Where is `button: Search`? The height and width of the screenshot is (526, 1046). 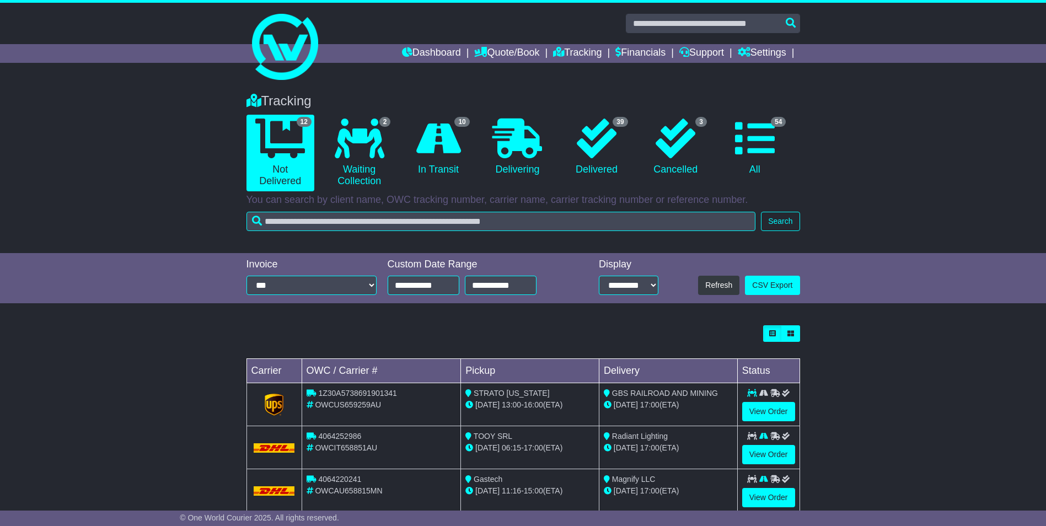
button: Search is located at coordinates (780, 221).